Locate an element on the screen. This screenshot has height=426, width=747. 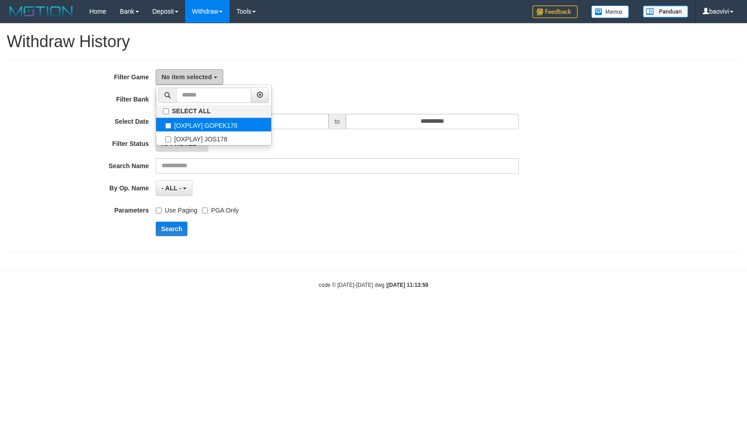
label: SELECT ALL is located at coordinates (214, 111).